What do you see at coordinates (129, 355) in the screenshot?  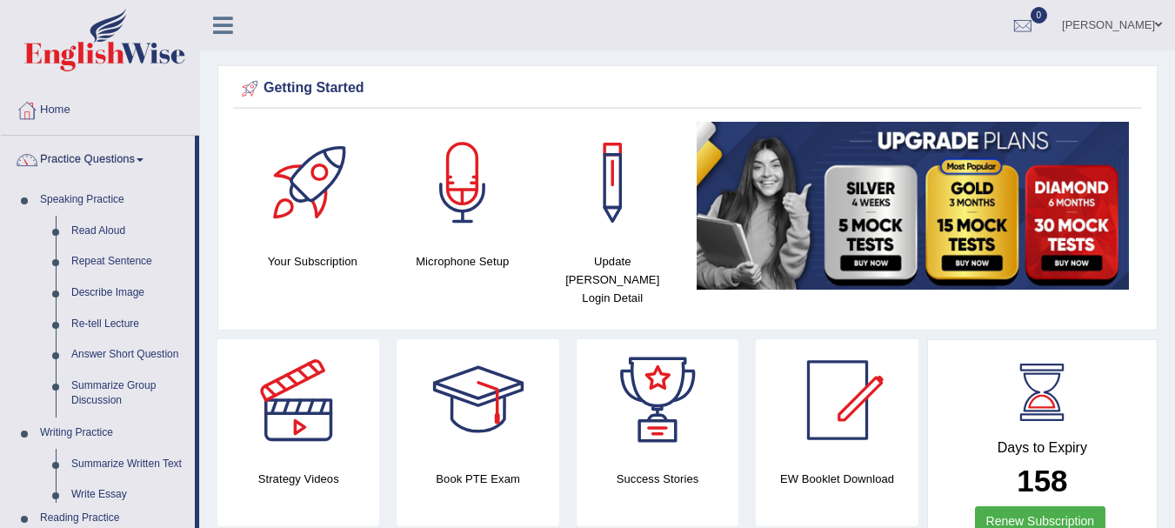 I see `a: Answer Short Question` at bounding box center [129, 355].